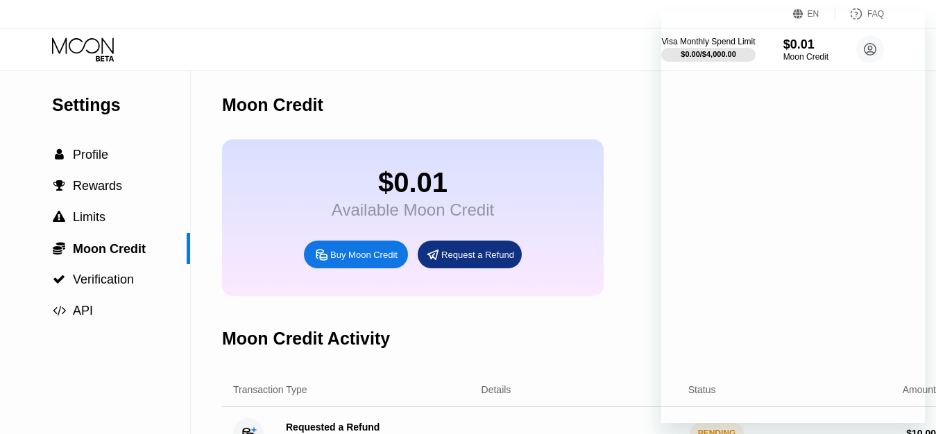  What do you see at coordinates (270, 390) in the screenshot?
I see `div: Transaction Type` at bounding box center [270, 390].